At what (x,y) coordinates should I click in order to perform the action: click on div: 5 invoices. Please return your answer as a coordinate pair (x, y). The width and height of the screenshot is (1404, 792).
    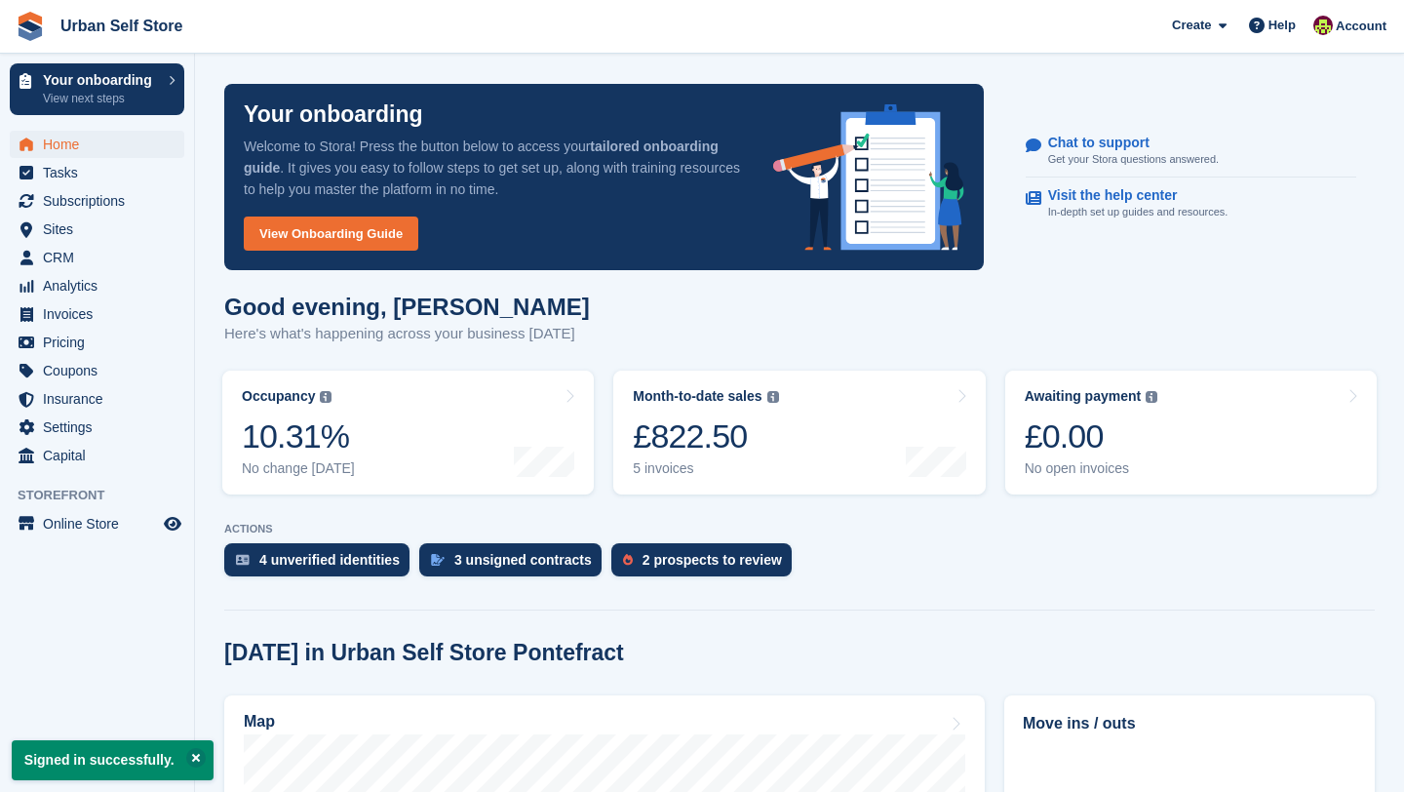
    Looking at the image, I should click on (705, 468).